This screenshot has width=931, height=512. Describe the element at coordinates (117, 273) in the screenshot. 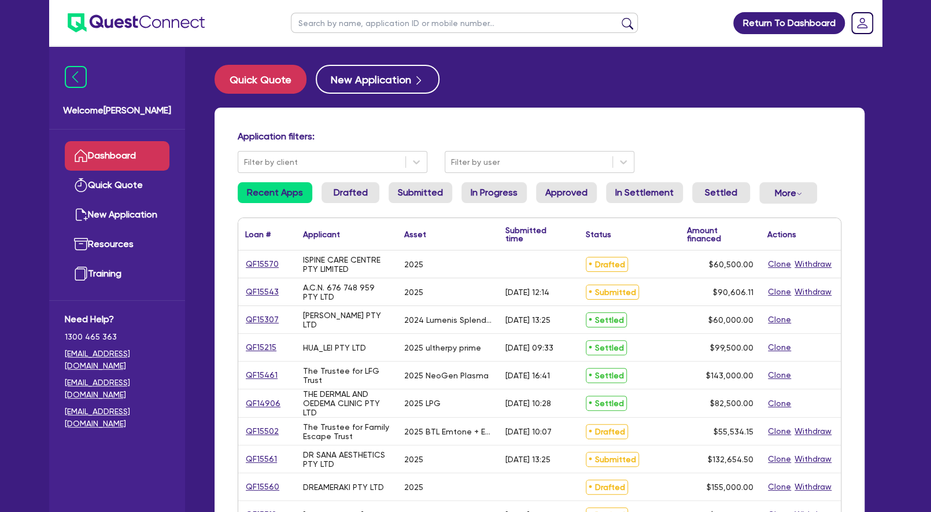

I see `a: Training` at that location.